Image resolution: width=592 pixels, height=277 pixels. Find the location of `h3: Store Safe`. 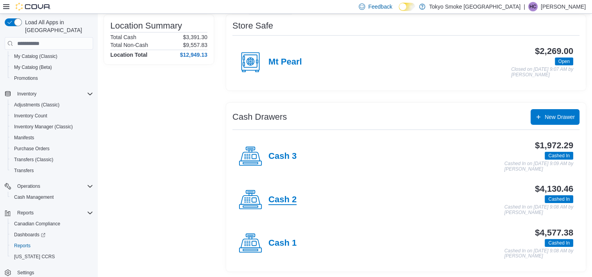

h3: Store Safe is located at coordinates (253, 26).